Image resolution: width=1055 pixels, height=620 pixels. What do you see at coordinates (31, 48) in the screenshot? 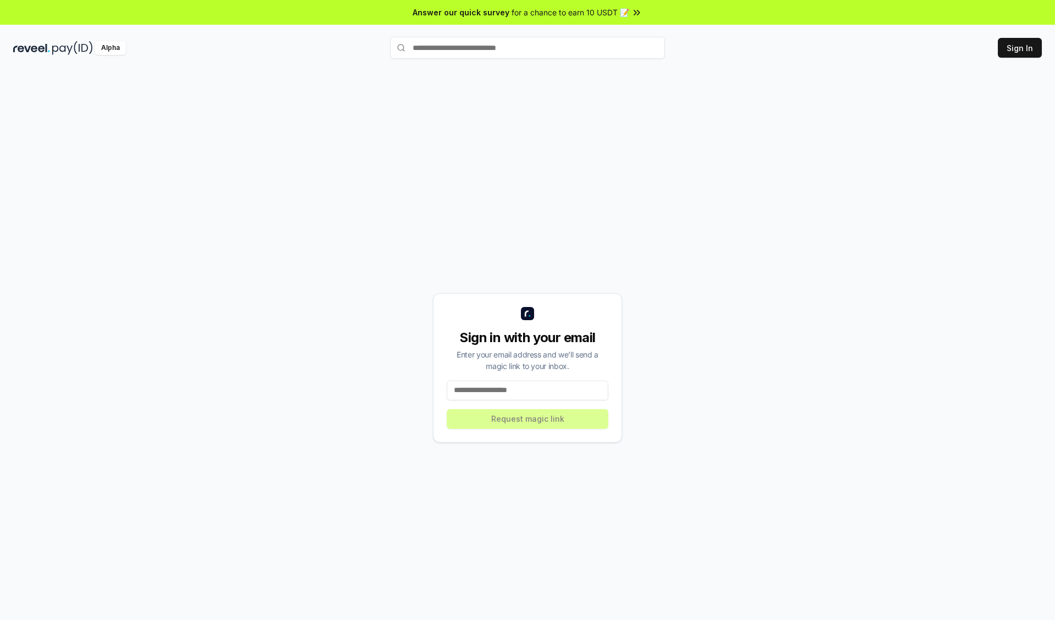
I see `img: reveel_dark` at bounding box center [31, 48].